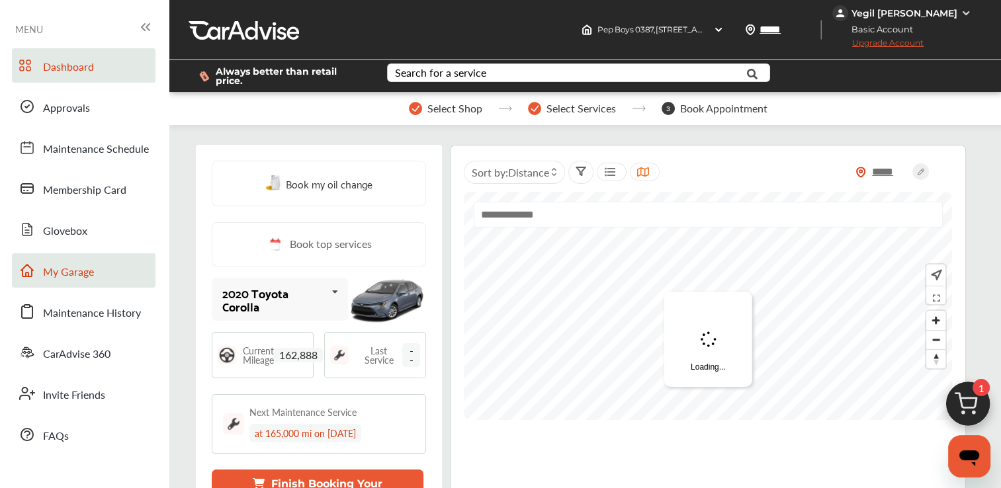 This screenshot has width=1001, height=488. Describe the element at coordinates (719, 30) in the screenshot. I see `img: header-down-arrow.9dd2ce7d.svg` at that location.